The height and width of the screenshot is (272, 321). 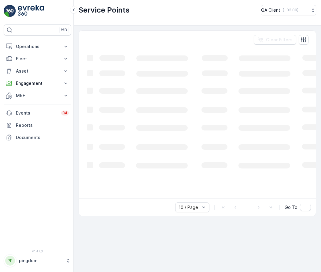 What do you see at coordinates (37, 47) in the screenshot?
I see `button: Operations` at bounding box center [37, 47].